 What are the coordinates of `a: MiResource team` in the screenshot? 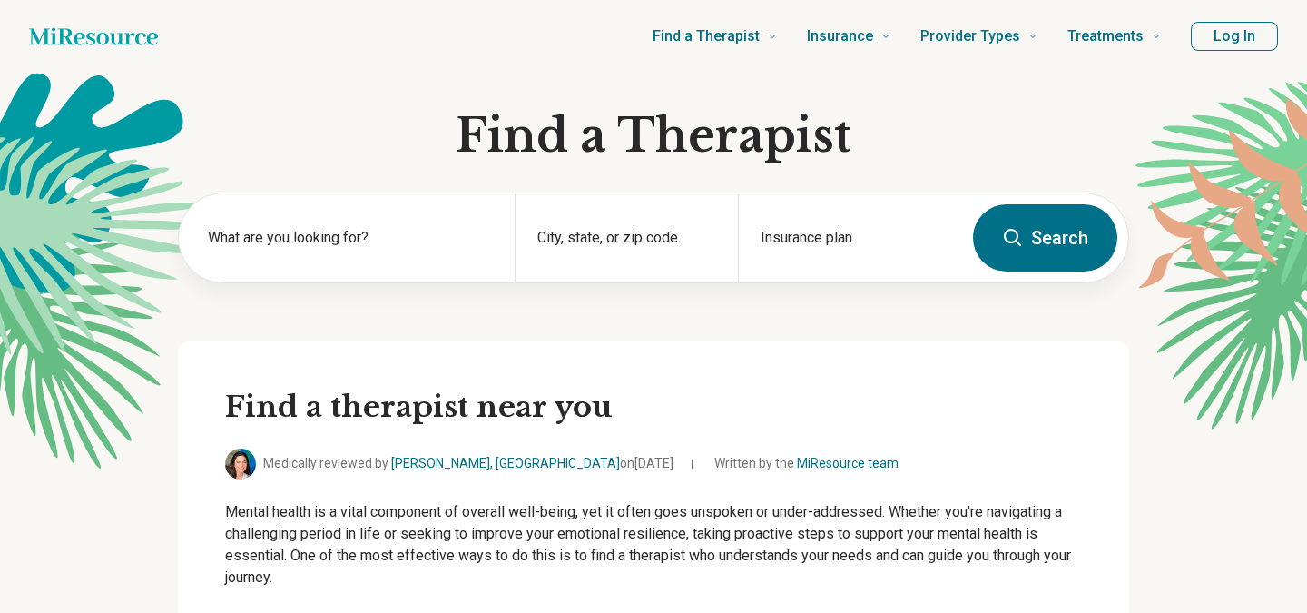 It's located at (848, 463).